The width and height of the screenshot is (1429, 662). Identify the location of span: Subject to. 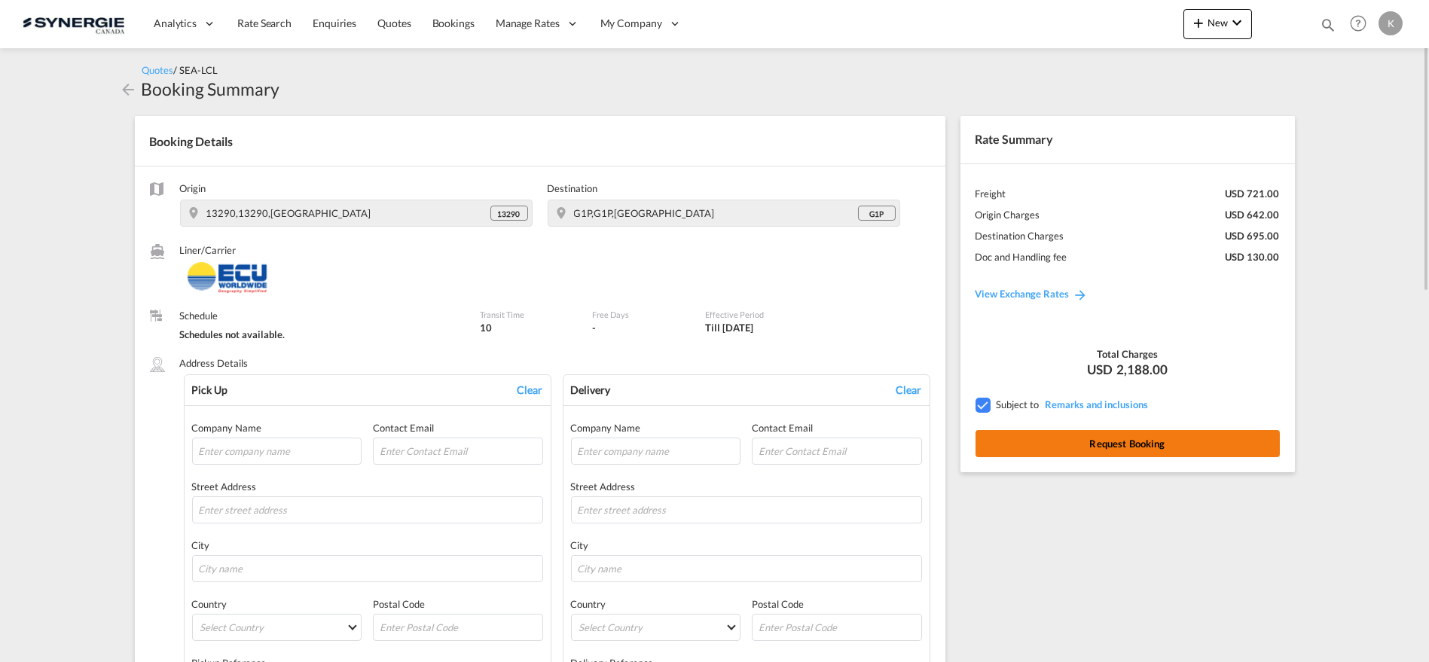
(1018, 404).